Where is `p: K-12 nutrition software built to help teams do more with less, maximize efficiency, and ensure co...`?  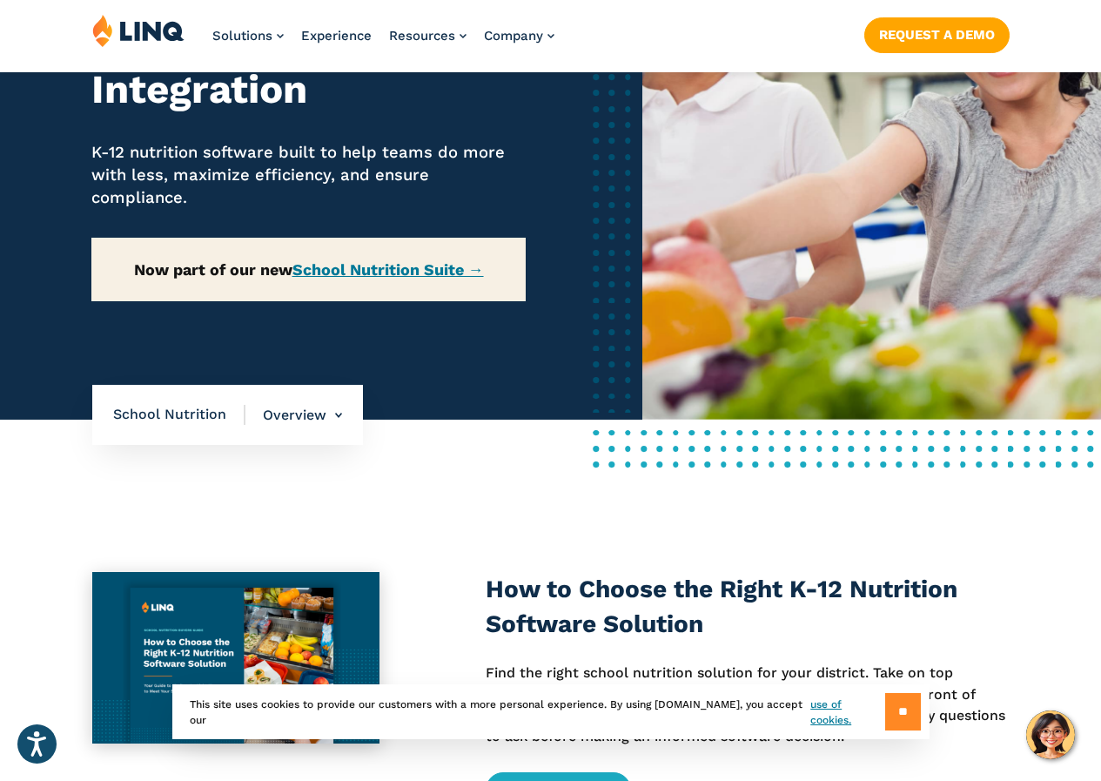 p: K-12 nutrition software built to help teams do more with less, maximize efficiency, and ensure co... is located at coordinates (308, 175).